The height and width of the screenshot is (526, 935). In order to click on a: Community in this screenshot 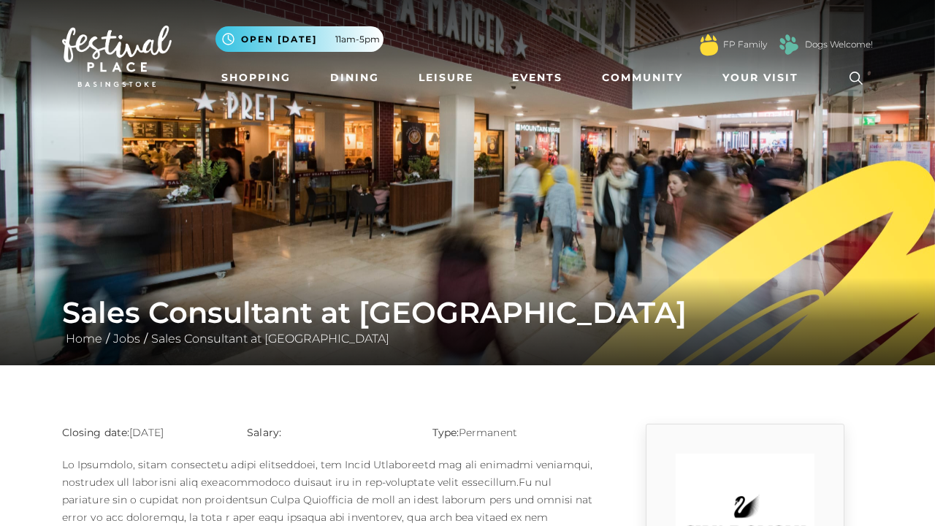, I will do `click(642, 77)`.